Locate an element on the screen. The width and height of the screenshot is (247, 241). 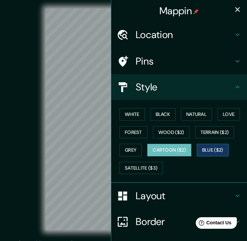
div: Border is located at coordinates (179, 221).